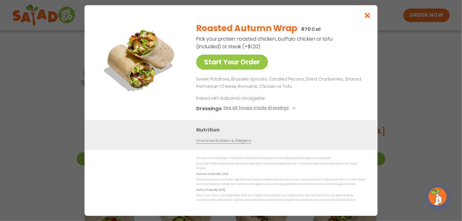 The width and height of the screenshot is (462, 221). What do you see at coordinates (232, 62) in the screenshot?
I see `a: Start Your Order` at bounding box center [232, 62].